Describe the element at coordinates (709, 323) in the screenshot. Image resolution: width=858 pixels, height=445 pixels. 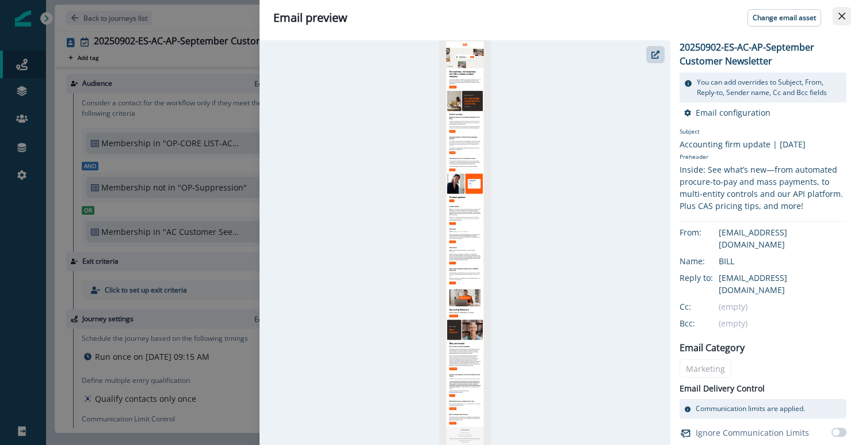
I see `div: Bcc:` at that location.